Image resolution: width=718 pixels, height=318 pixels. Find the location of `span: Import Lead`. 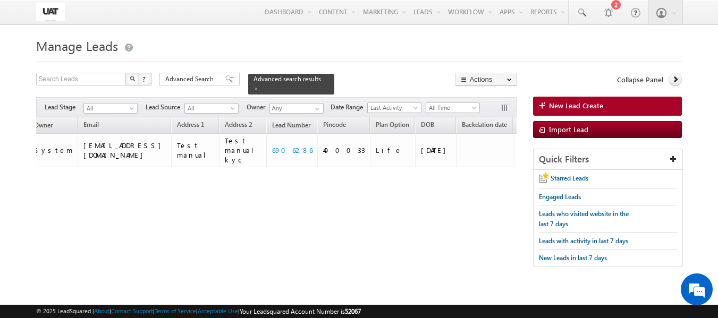

span: Import Lead is located at coordinates (569, 129).